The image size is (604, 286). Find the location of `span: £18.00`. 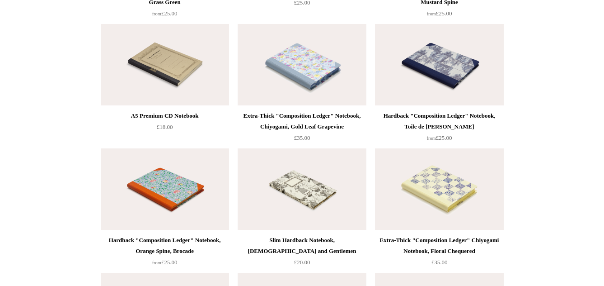

span: £18.00 is located at coordinates (165, 127).